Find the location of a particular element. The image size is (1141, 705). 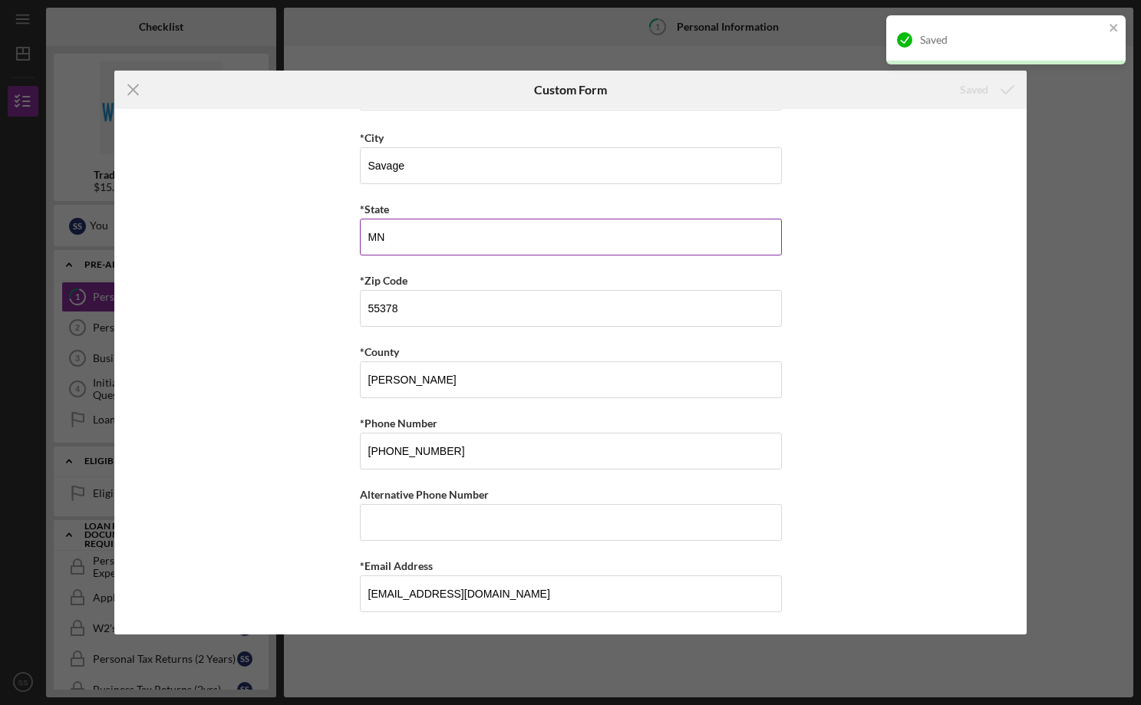

label: Alternative Phone Number is located at coordinates (424, 494).